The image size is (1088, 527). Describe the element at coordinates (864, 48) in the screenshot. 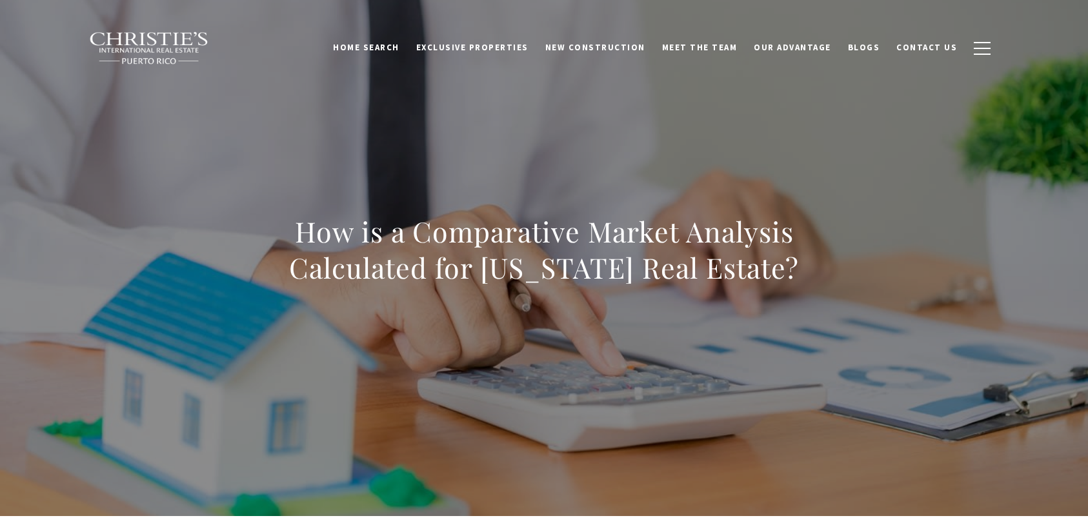

I see `a: Blogs` at that location.